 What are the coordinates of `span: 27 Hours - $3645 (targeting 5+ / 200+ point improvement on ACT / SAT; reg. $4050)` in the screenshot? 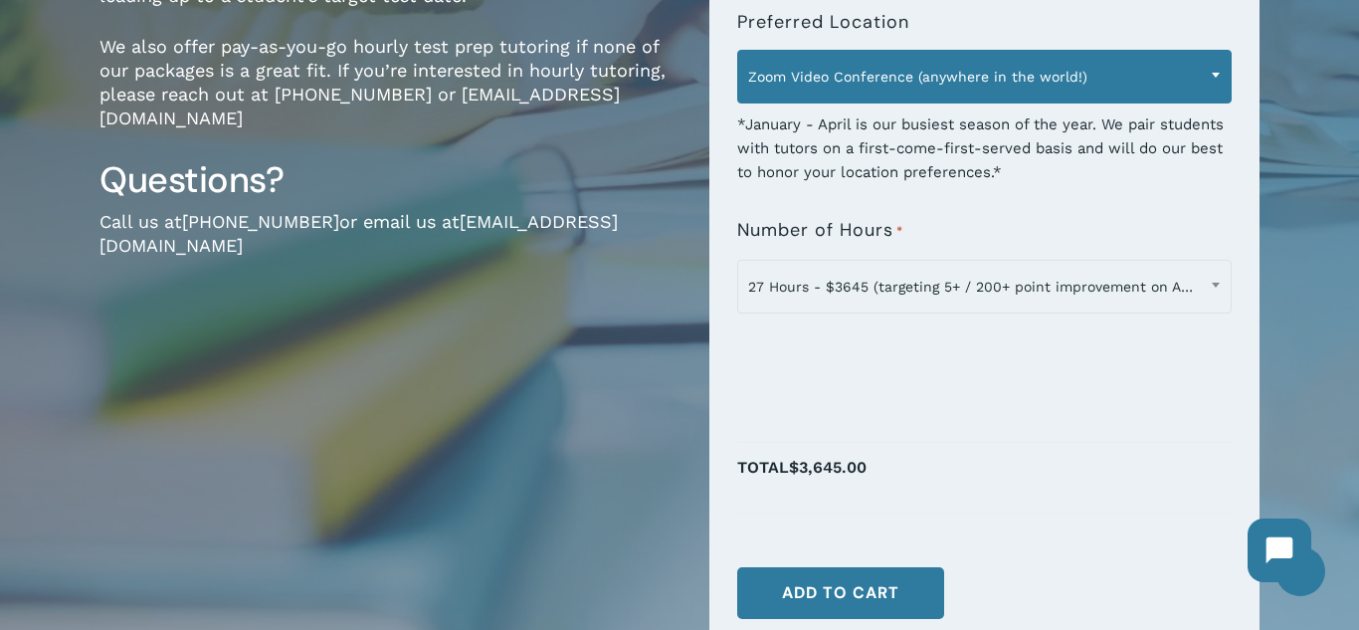 It's located at (985, 286).